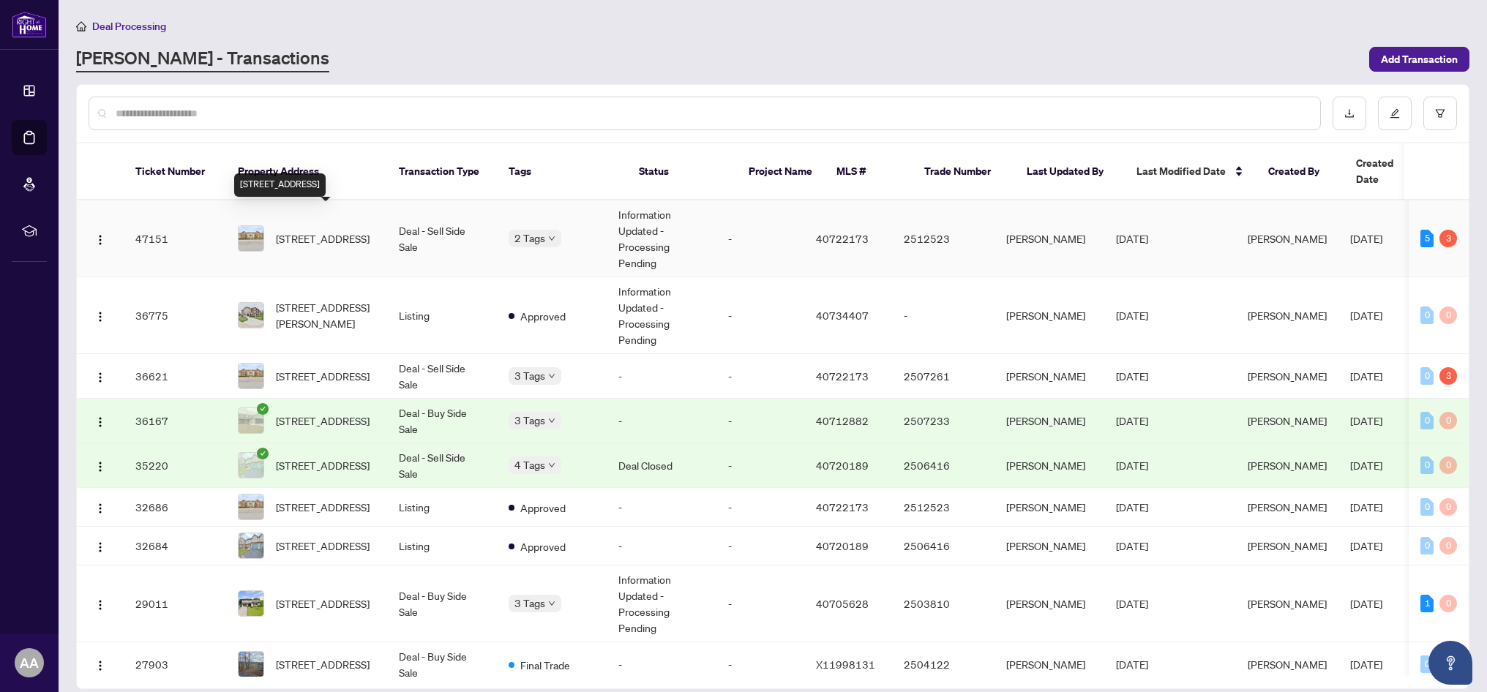 The image size is (1487, 692). What do you see at coordinates (1419, 59) in the screenshot?
I see `span: Add Transaction` at bounding box center [1419, 59].